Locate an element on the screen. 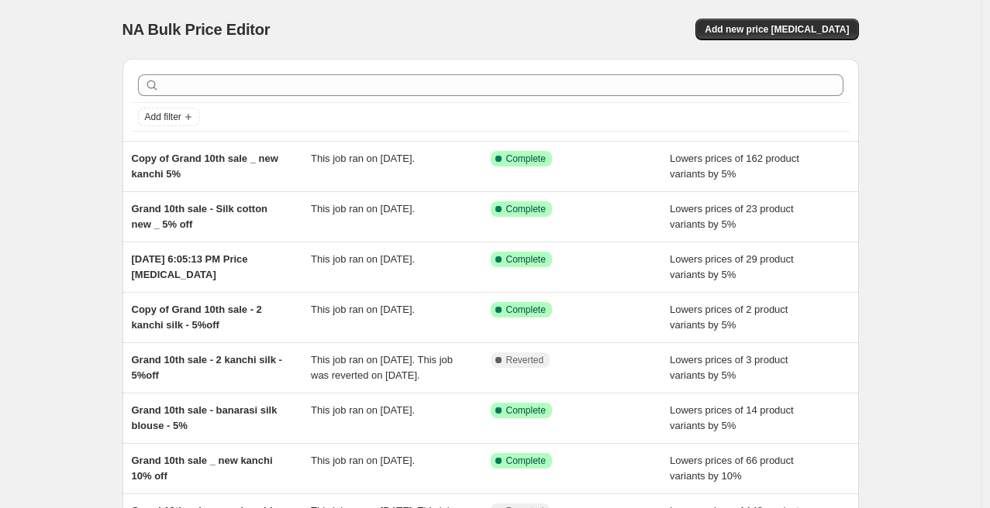  span: Grand 10th sale - Silk cotton new _ 5% off is located at coordinates (200, 216).